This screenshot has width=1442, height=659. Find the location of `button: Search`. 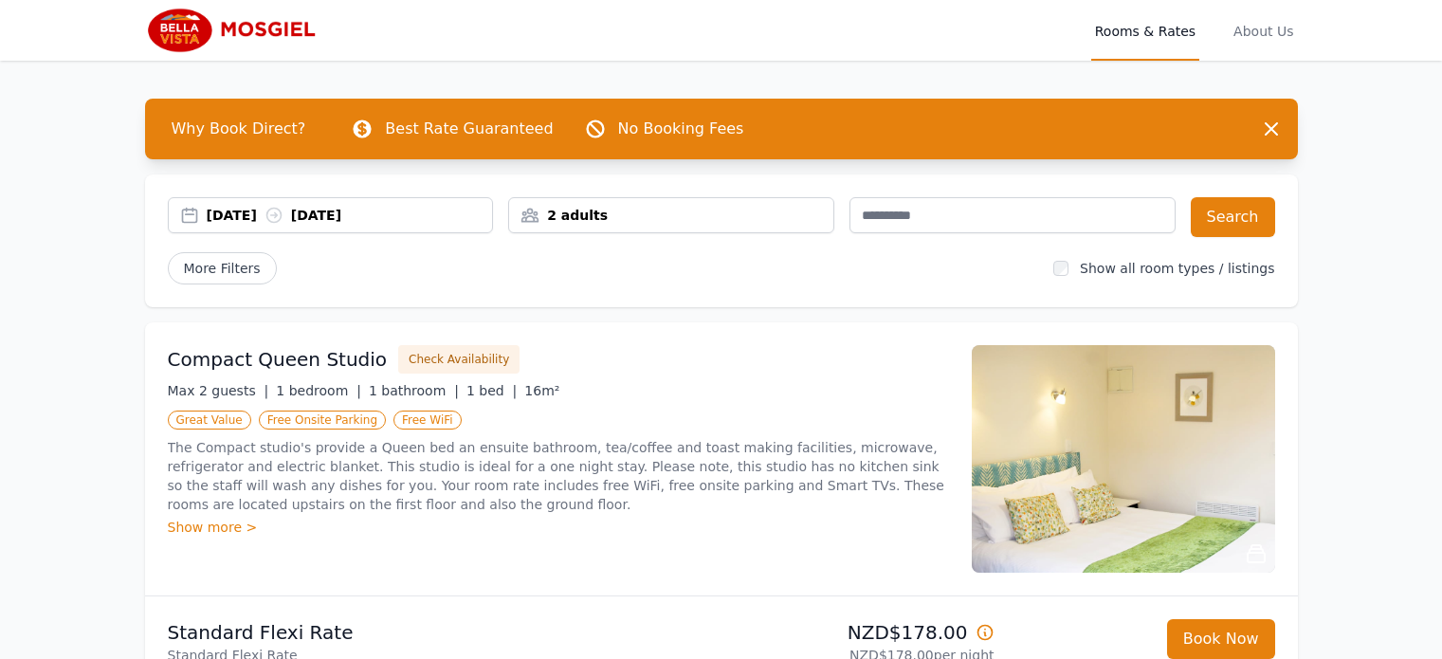

button: Search is located at coordinates (1232, 217).